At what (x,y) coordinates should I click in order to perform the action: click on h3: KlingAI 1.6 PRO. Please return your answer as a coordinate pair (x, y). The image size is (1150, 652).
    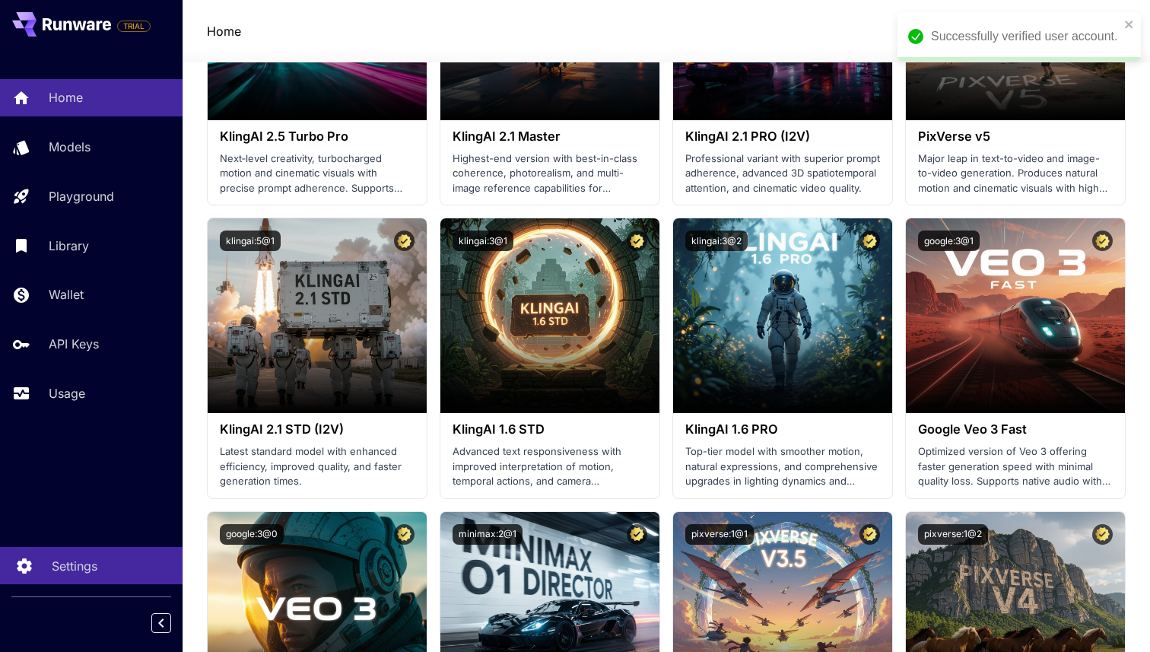
    Looking at the image, I should click on (783, 429).